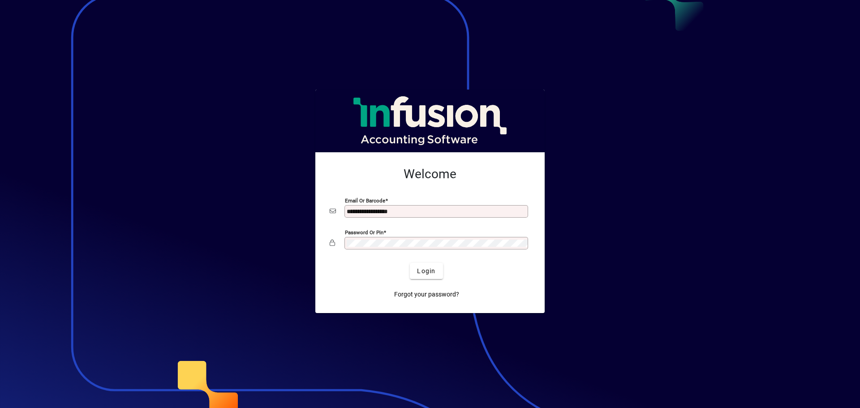  I want to click on mat-label: Email or Barcode, so click(365, 201).